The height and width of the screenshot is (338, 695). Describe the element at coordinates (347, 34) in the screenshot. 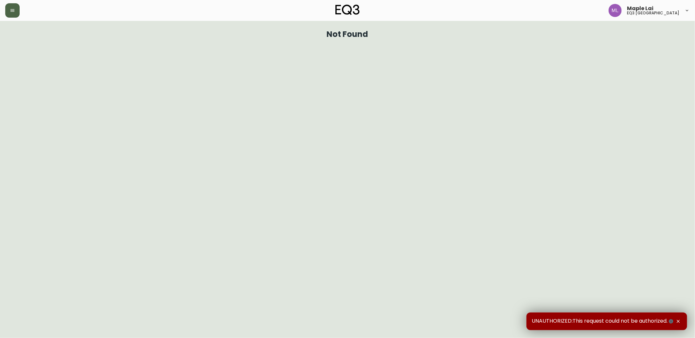

I see `h1: Not Found` at that location.